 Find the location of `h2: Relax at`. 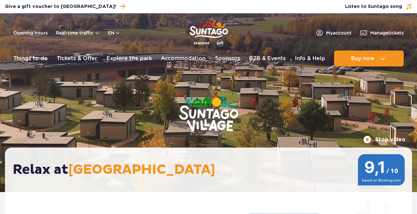

h2: Relax at is located at coordinates (212, 170).